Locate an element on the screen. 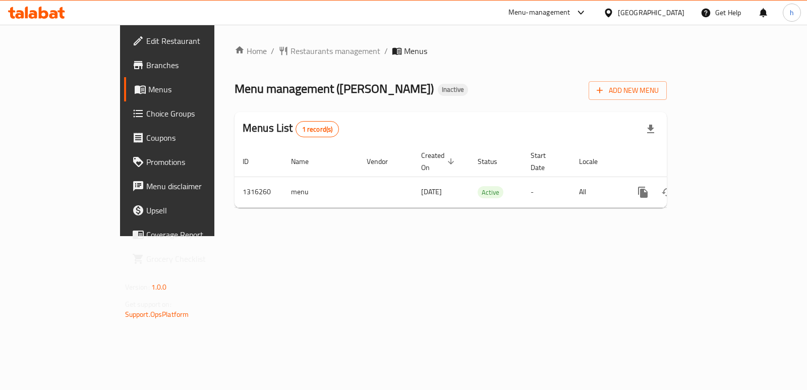 The width and height of the screenshot is (807, 390). a: Edit Restaurant is located at coordinates (189, 41).